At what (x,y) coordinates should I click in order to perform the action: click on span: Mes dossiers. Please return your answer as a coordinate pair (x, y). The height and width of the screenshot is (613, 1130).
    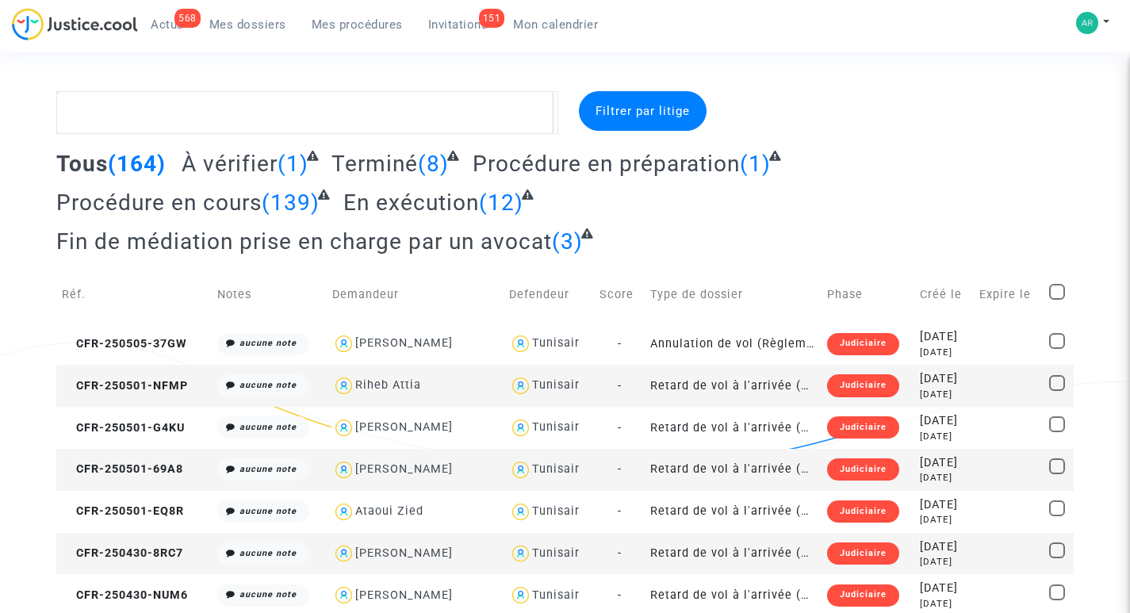
    Looking at the image, I should click on (247, 25).